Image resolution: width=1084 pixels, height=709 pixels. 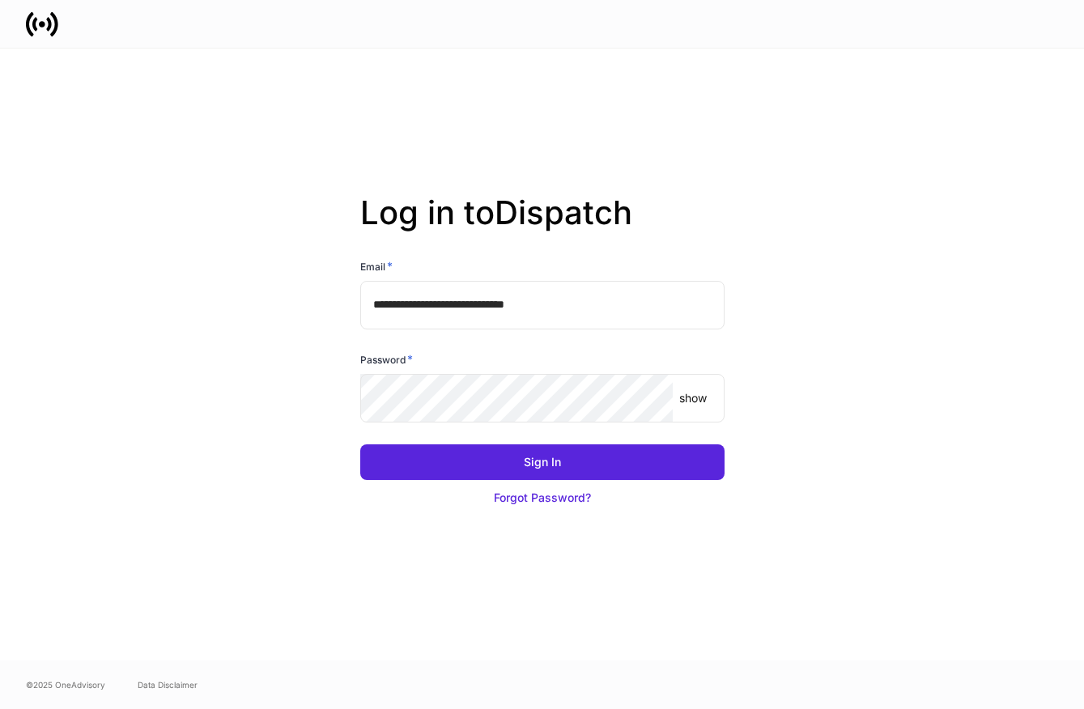 I want to click on a: Data Disclaimer, so click(x=168, y=685).